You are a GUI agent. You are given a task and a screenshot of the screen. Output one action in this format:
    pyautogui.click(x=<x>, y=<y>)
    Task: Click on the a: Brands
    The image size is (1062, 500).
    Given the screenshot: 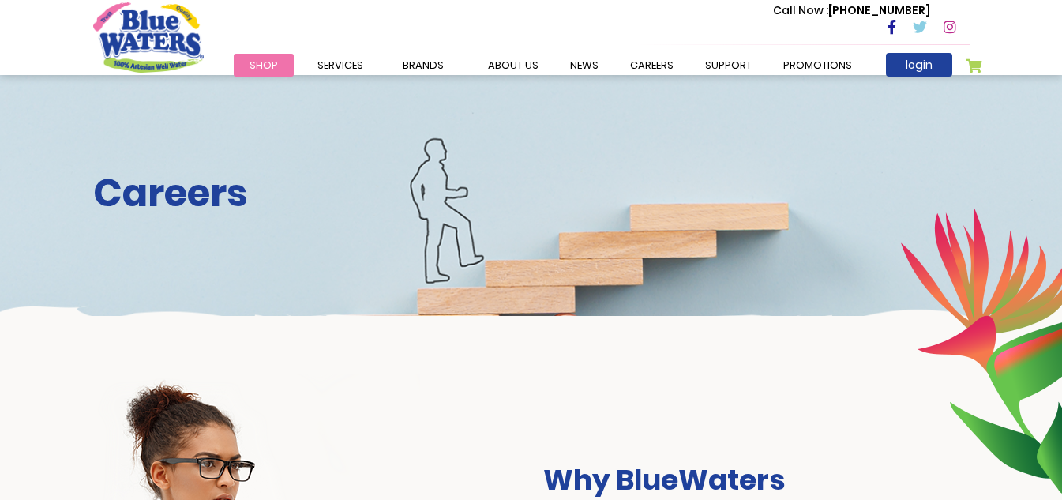 What is the action you would take?
    pyautogui.click(x=423, y=65)
    